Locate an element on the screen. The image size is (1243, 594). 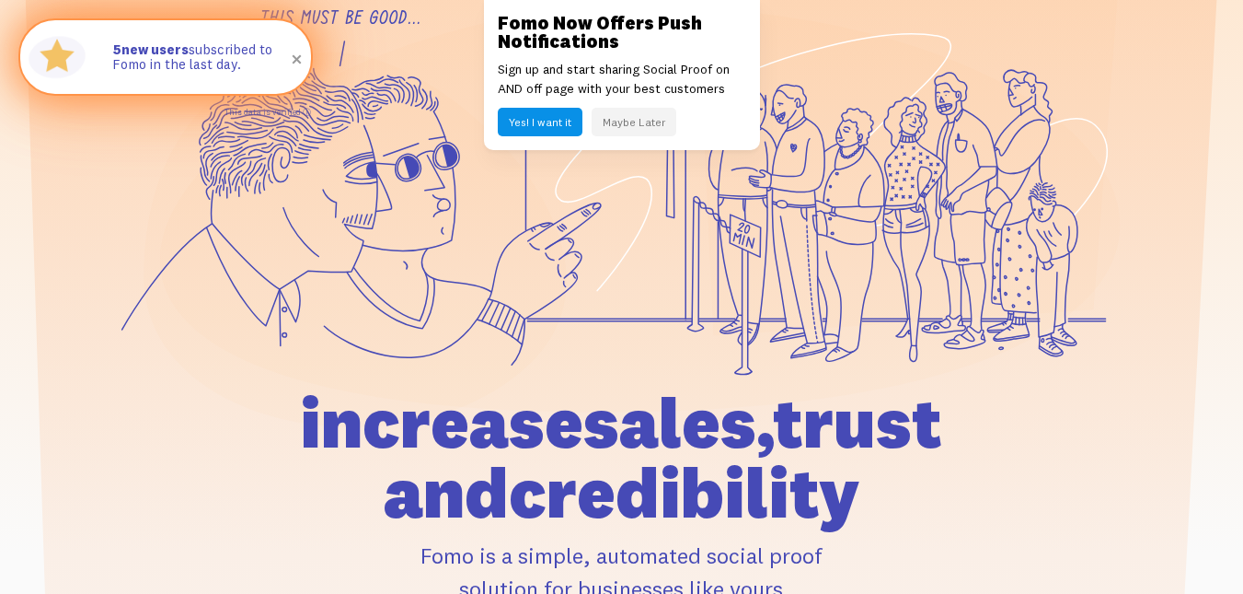
img: Fomo is located at coordinates (57, 57).